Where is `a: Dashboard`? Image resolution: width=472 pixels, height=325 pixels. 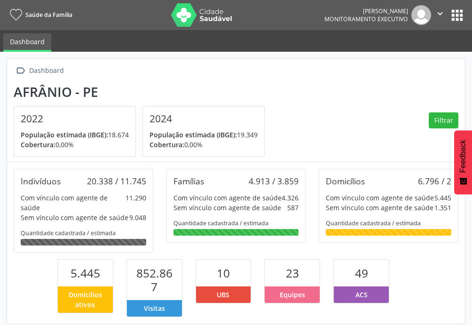
a: Dashboard is located at coordinates (27, 42).